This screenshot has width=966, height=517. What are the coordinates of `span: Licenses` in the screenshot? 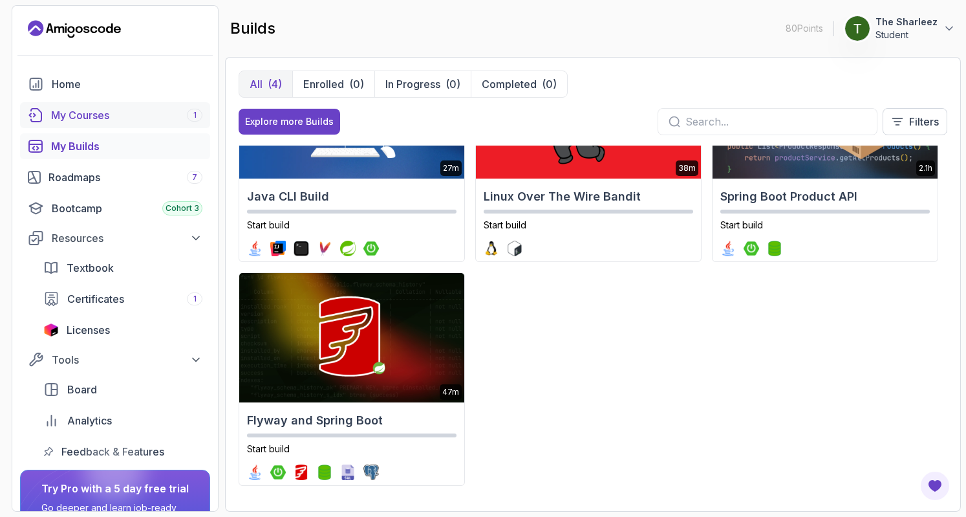 It's located at (88, 330).